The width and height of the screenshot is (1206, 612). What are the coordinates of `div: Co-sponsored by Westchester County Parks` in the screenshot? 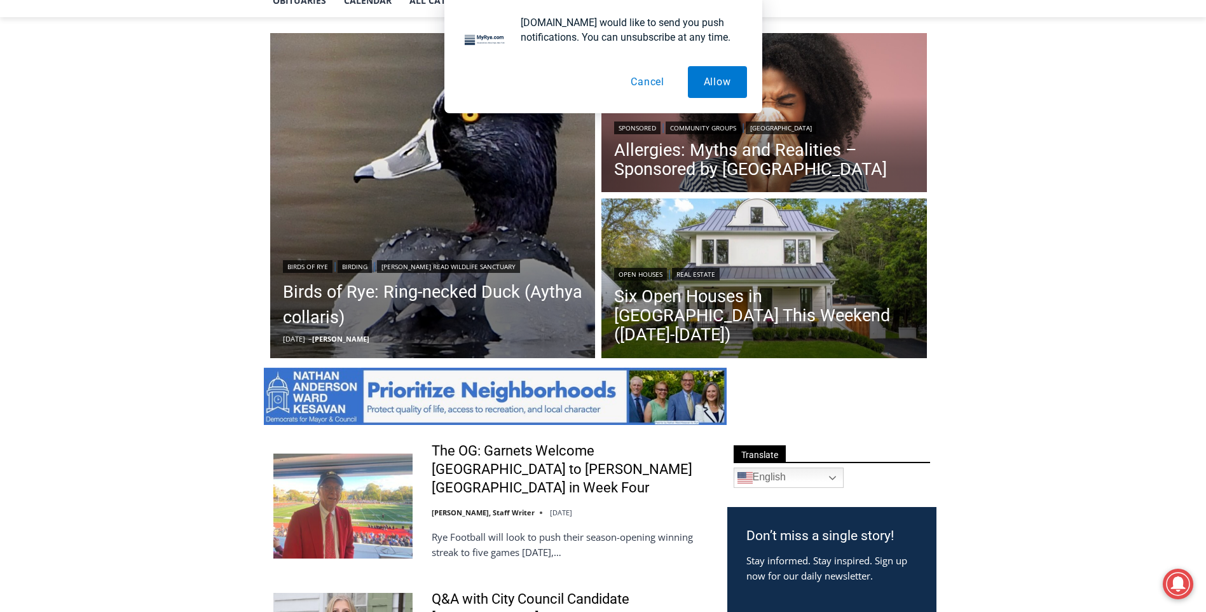 It's located at (158, 71).